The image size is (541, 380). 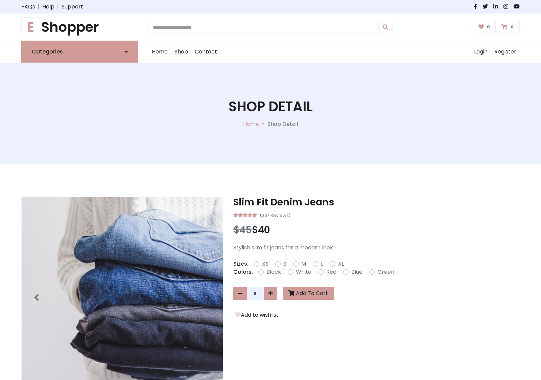 I want to click on label: Black, so click(x=274, y=272).